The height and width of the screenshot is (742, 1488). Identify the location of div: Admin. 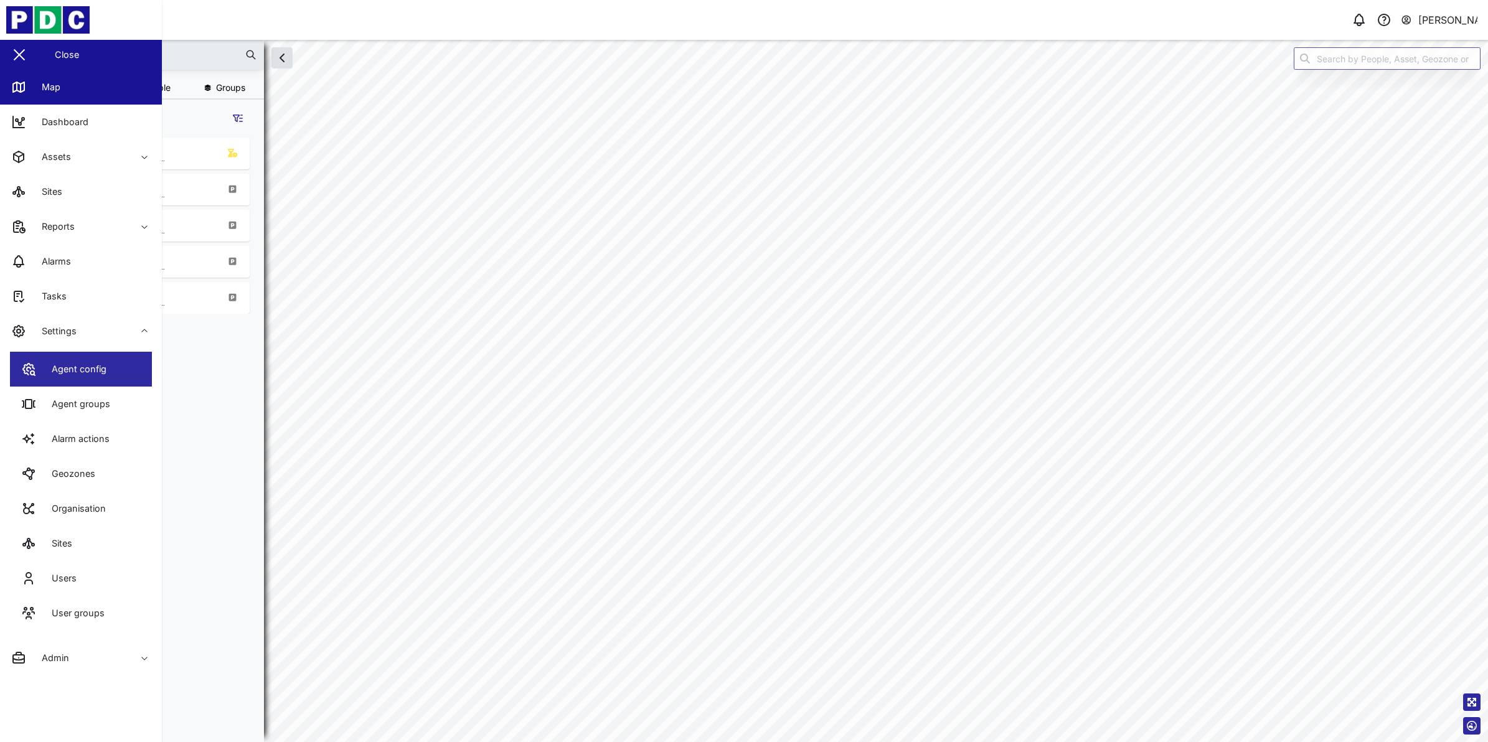
(50, 658).